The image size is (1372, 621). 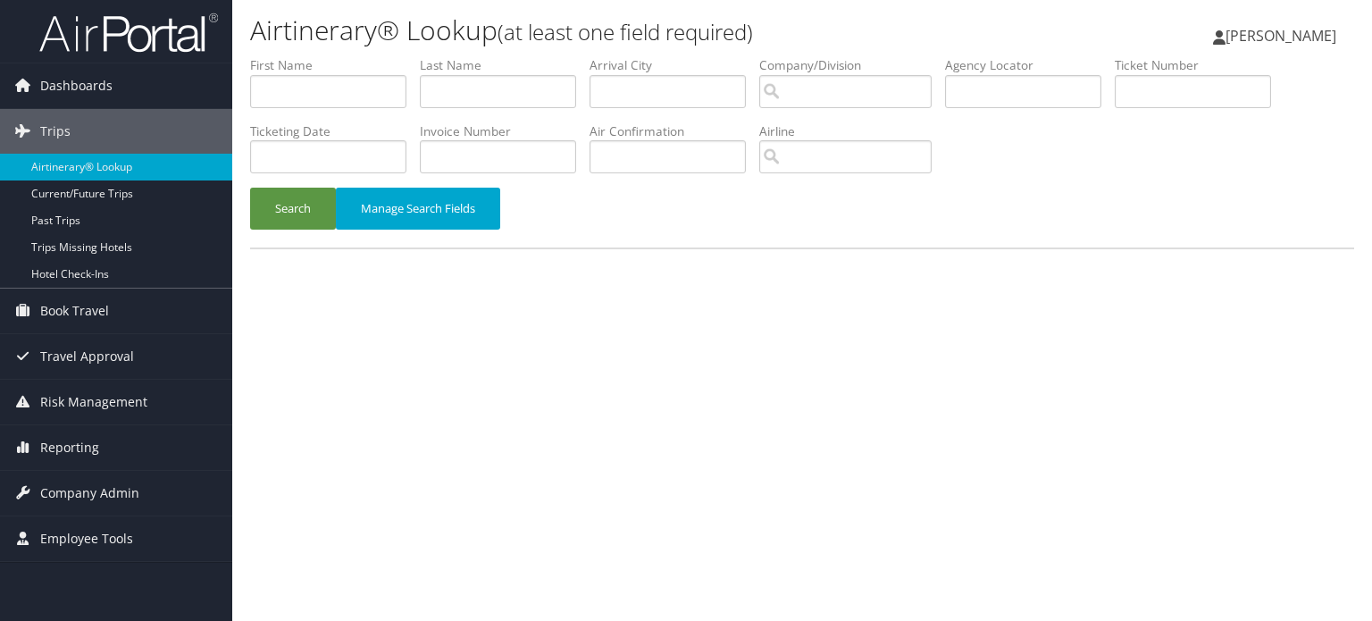 What do you see at coordinates (74, 311) in the screenshot?
I see `span: Book Travel` at bounding box center [74, 311].